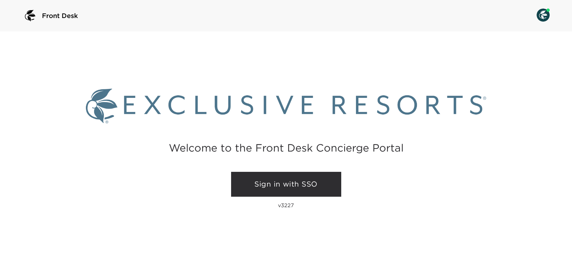  I want to click on img: logo, so click(30, 16).